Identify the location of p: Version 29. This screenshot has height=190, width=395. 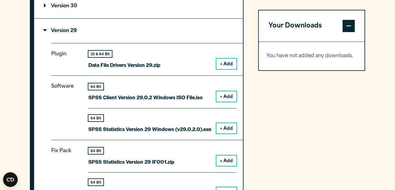
(60, 31).